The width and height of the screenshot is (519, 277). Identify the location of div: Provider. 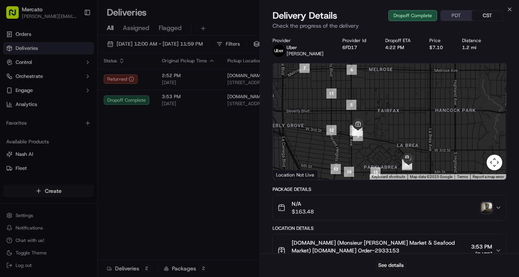
(301, 41).